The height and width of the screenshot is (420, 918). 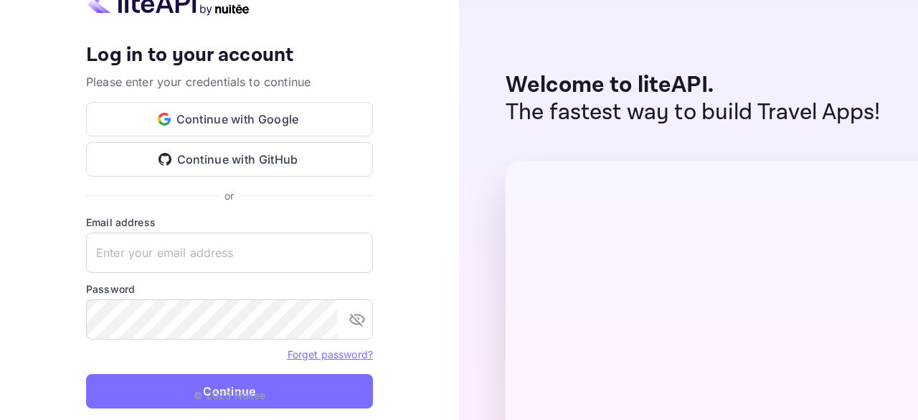 I want to click on a: Forget password?, so click(x=330, y=354).